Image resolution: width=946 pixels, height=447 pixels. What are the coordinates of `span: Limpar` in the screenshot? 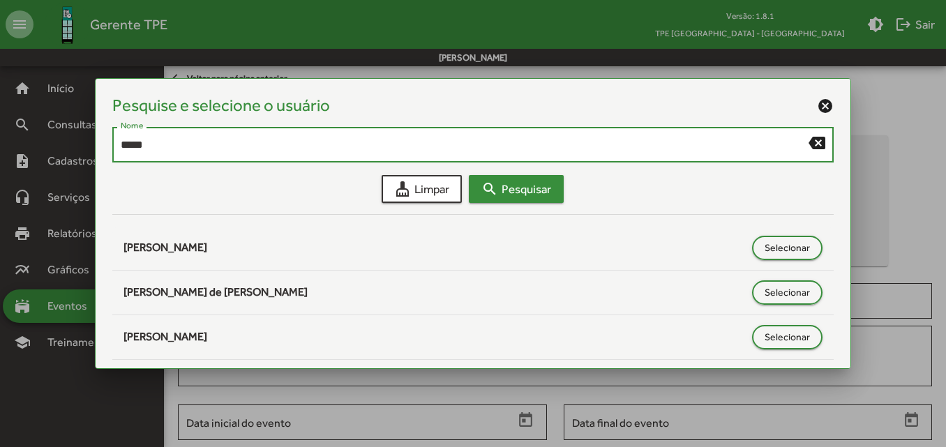 It's located at (421, 189).